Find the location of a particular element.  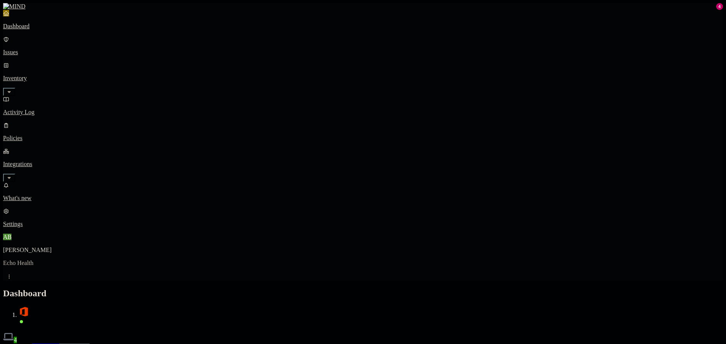

a: Inventory is located at coordinates (363, 78).